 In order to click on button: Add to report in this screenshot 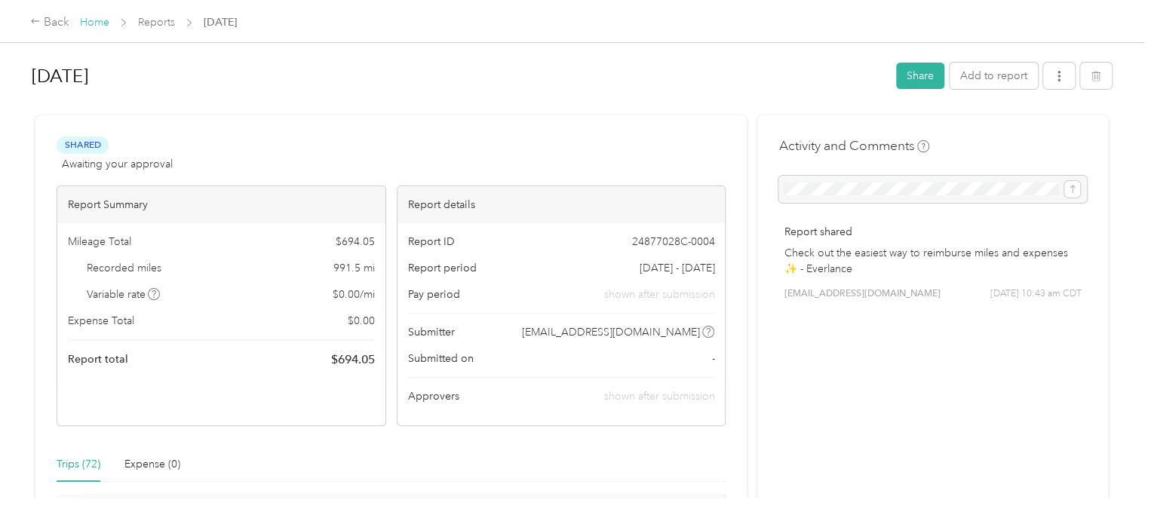, I will do `click(994, 75)`.